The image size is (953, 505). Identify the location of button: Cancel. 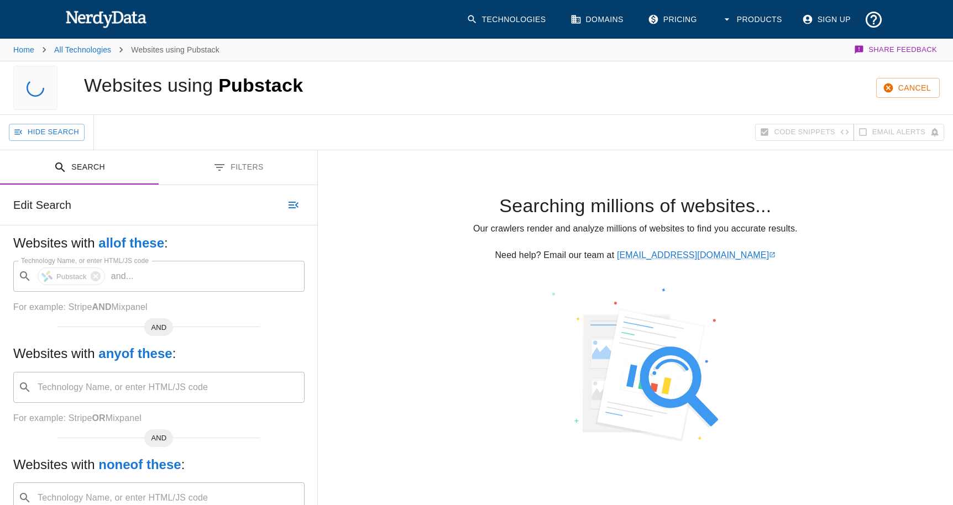
(907, 88).